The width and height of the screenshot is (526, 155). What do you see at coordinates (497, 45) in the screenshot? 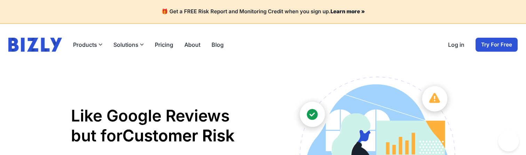
I see `a: Try For Free` at bounding box center [497, 45].